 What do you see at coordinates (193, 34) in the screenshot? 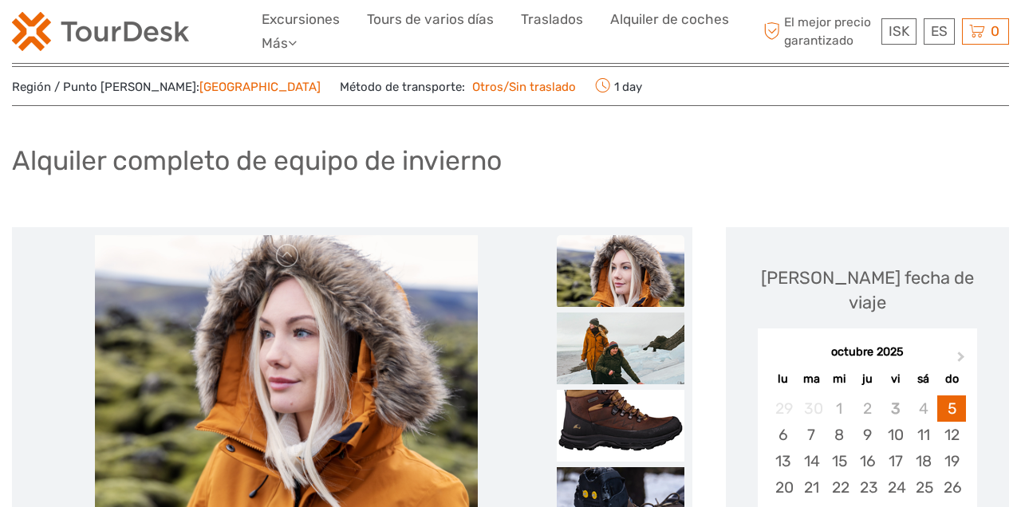
I see `button: Open LiveChat chat widget` at bounding box center [193, 34].